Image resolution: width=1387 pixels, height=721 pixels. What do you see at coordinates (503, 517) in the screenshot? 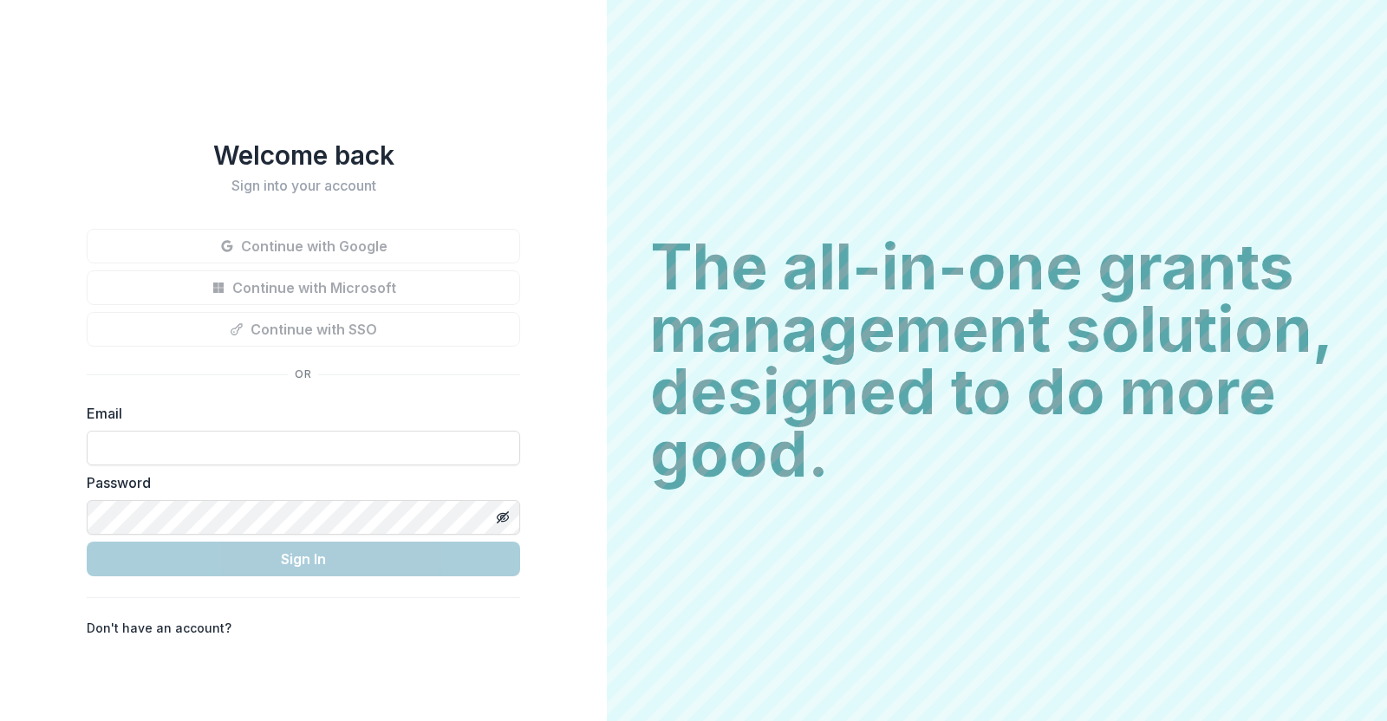
I see `button: Toggle password visibility` at bounding box center [503, 517].